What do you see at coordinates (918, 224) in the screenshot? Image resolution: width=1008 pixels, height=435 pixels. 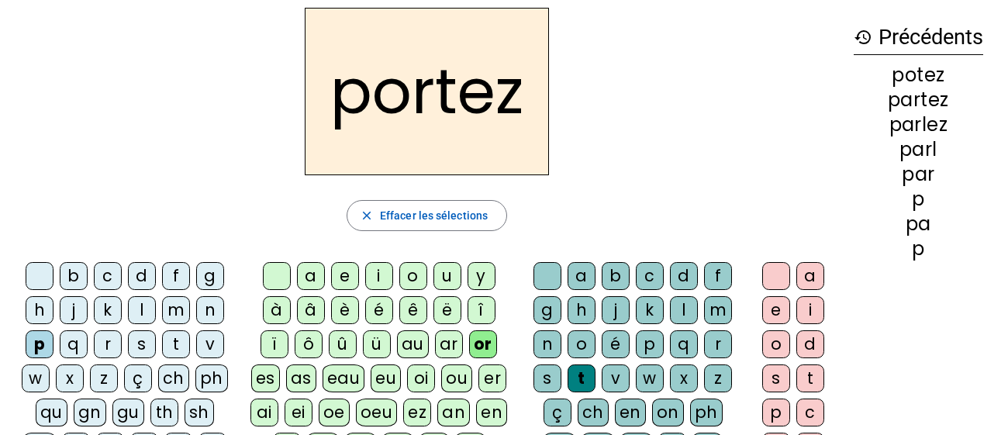 I see `div: pa` at bounding box center [918, 224].